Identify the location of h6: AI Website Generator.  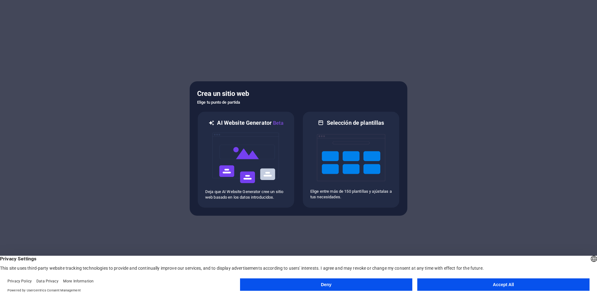
(250, 123).